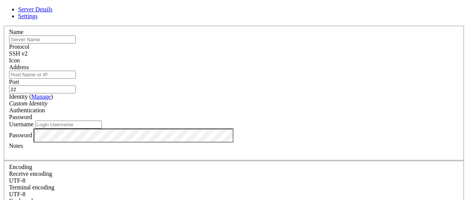 This screenshot has width=468, height=200. What do you see at coordinates (14, 60) in the screenshot?
I see `label: Icon` at bounding box center [14, 60].